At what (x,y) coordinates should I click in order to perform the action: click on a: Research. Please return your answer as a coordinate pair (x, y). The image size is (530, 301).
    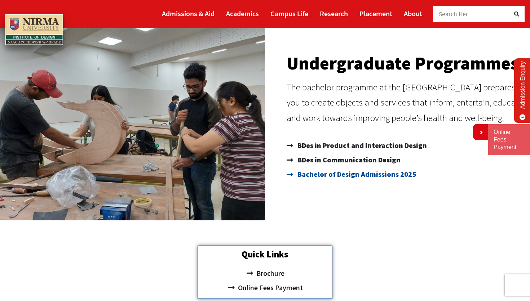
    Looking at the image, I should click on (334, 13).